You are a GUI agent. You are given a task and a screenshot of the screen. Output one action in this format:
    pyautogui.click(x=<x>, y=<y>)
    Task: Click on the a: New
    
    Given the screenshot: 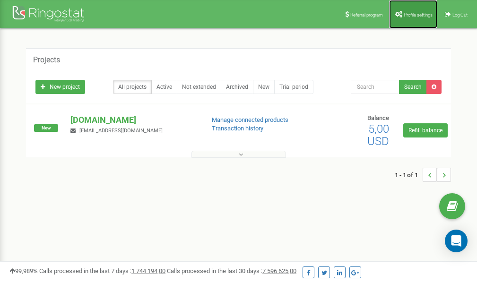 What is the action you would take?
    pyautogui.click(x=264, y=87)
    